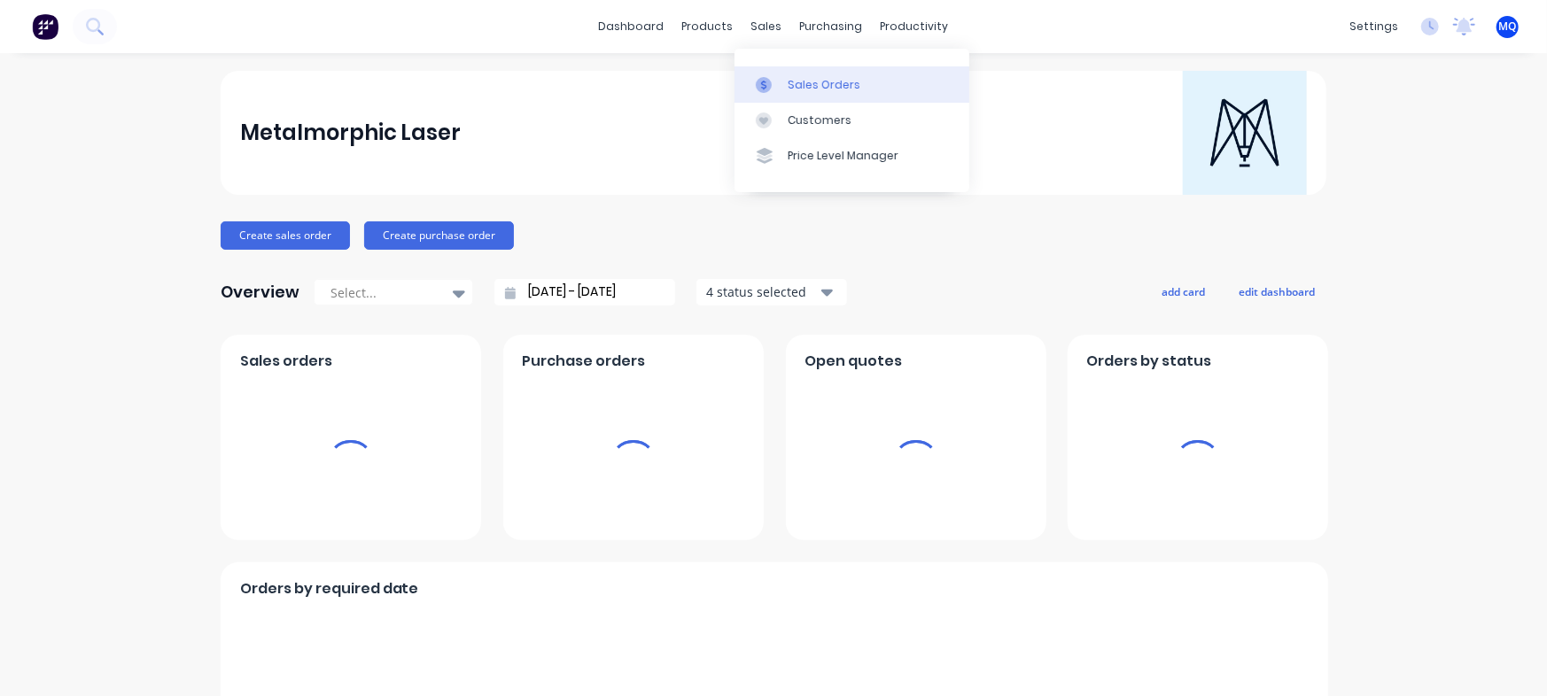 Image resolution: width=1547 pixels, height=696 pixels. What do you see at coordinates (831, 27) in the screenshot?
I see `div: purchasing` at bounding box center [831, 27].